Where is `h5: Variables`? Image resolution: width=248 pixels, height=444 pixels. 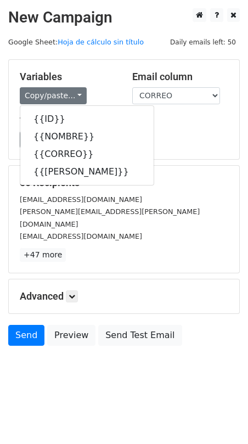 h5: Variables is located at coordinates (67, 77).